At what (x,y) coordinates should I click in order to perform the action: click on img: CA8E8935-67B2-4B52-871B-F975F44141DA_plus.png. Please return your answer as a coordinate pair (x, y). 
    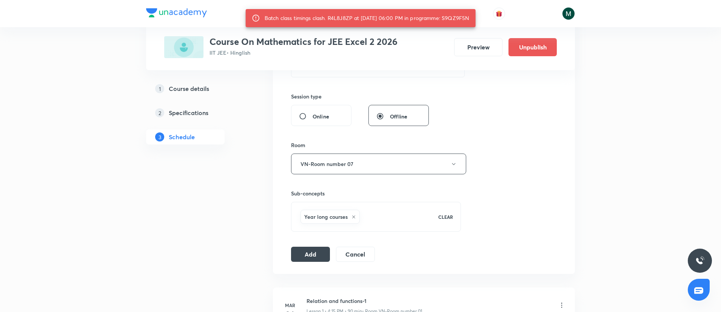
    Looking at the image, I should click on (184, 47).